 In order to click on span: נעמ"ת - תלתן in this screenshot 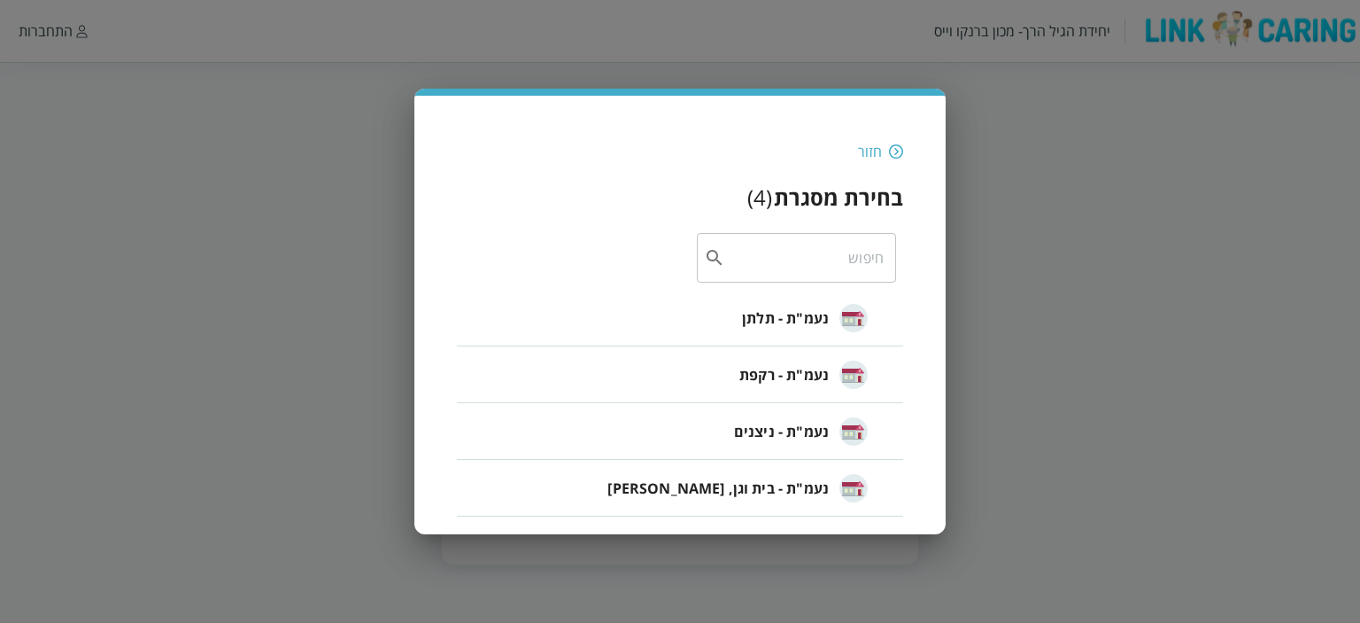, I will do `click(786, 318)`.